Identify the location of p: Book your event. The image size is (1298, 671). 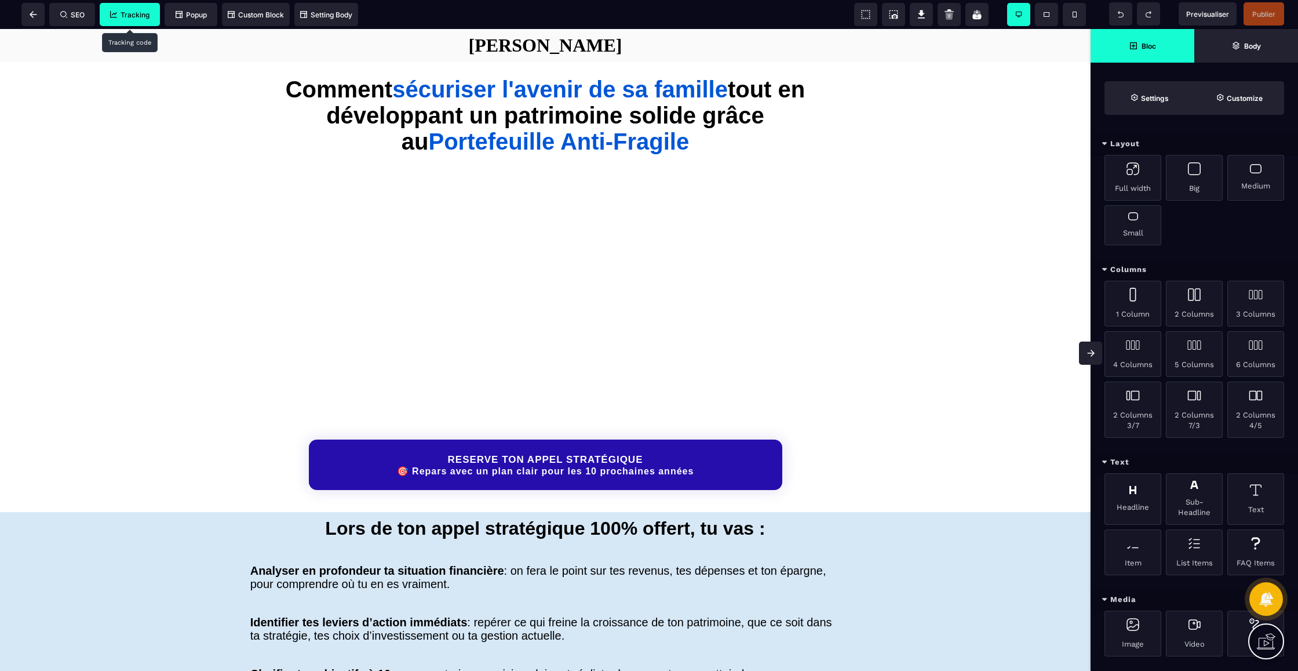
(615, 69).